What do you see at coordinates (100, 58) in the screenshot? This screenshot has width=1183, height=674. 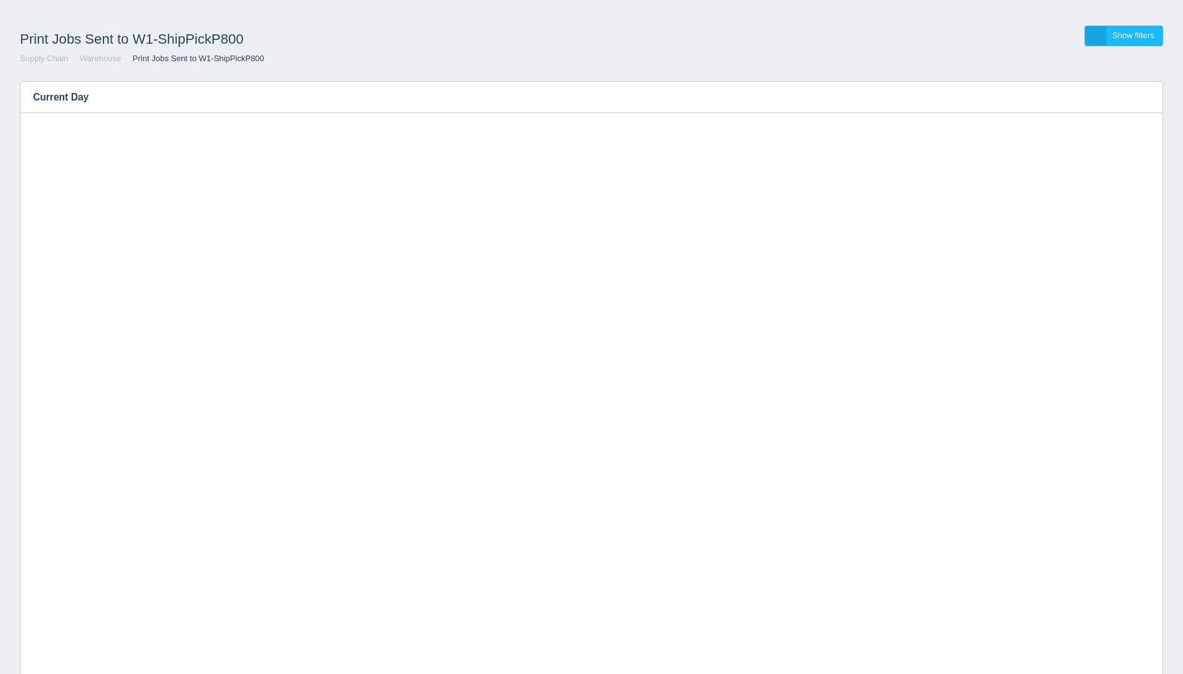 I see `a: Warehouse` at bounding box center [100, 58].